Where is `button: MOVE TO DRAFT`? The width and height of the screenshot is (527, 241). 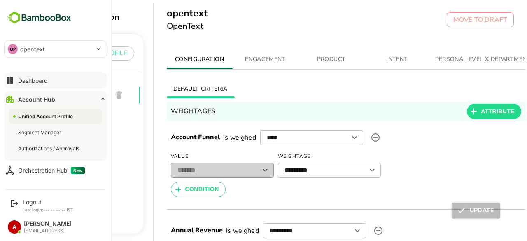 button: MOVE TO DRAFT is located at coordinates (451, 20).